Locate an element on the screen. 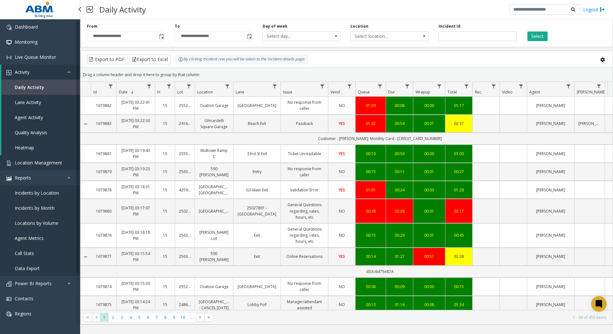 The width and height of the screenshot is (613, 334). a: Online Reservations is located at coordinates (304, 256).